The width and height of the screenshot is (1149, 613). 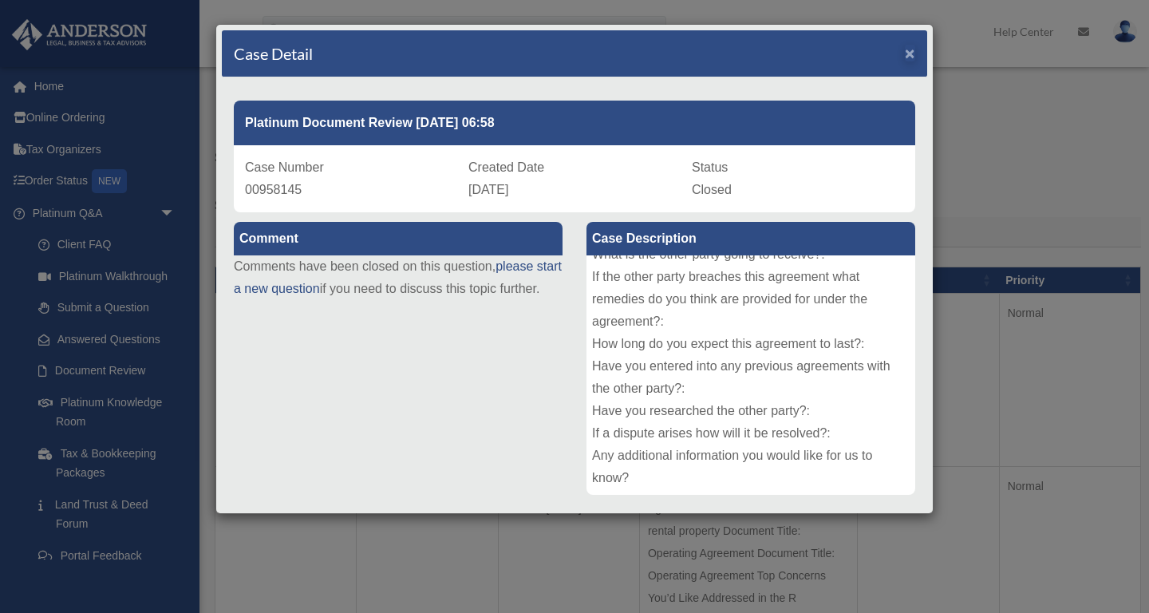 What do you see at coordinates (398, 239) in the screenshot?
I see `label: Comment` at bounding box center [398, 239].